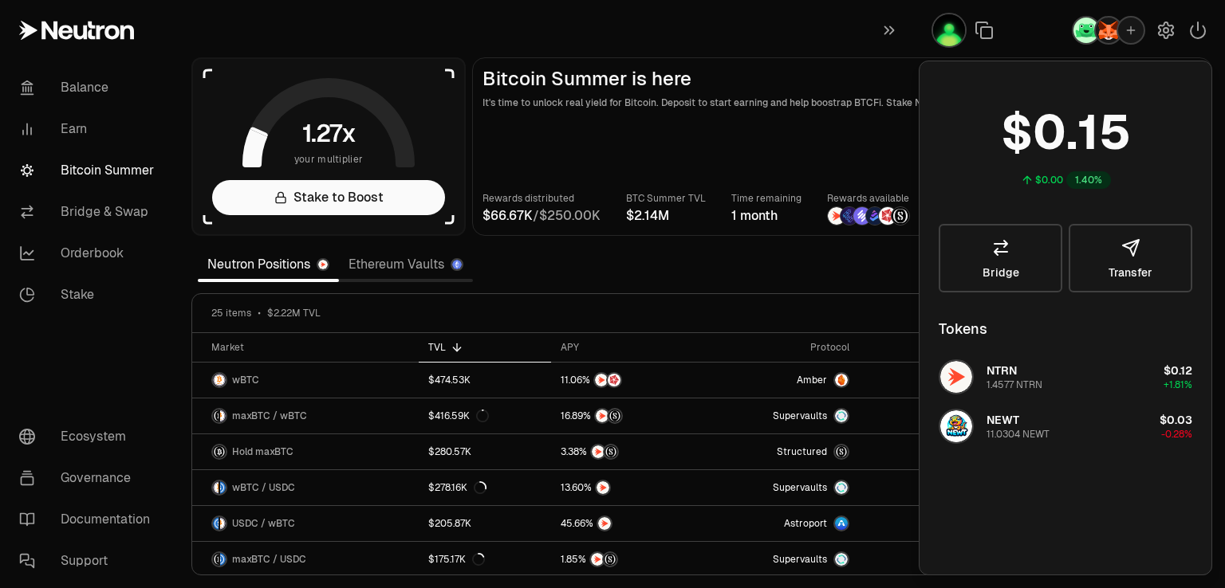 Image resolution: width=1225 pixels, height=588 pixels. What do you see at coordinates (458, 416) in the screenshot?
I see `div: $416.59K` at bounding box center [458, 416].